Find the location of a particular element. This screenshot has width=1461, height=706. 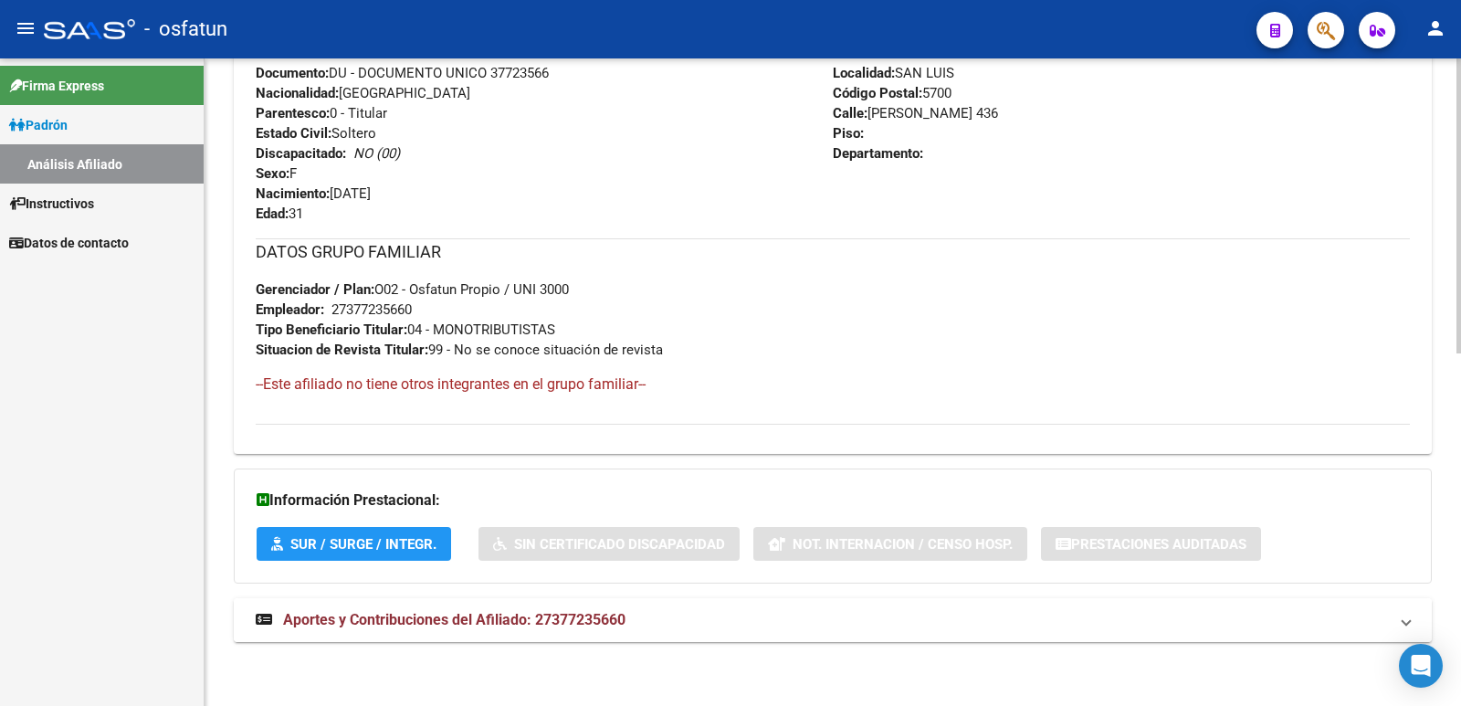

span: Sin Certificado Discapacidad is located at coordinates (619, 544).